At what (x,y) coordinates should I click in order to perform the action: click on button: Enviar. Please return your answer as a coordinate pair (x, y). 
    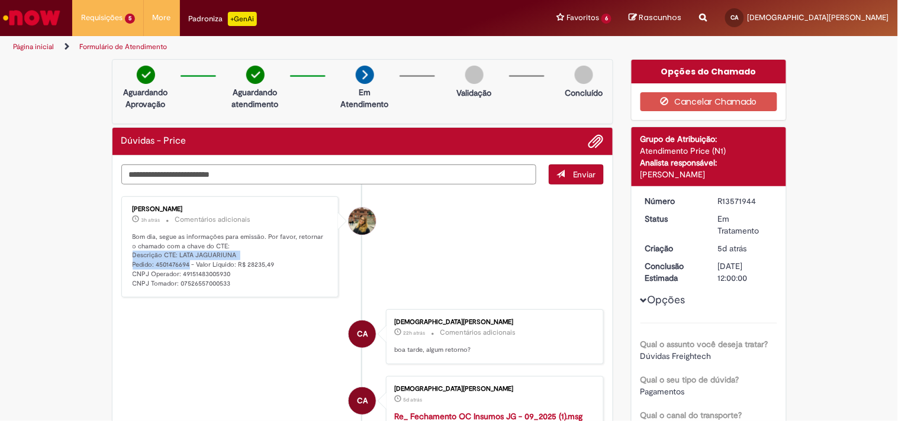
    Looking at the image, I should click on (576, 175).